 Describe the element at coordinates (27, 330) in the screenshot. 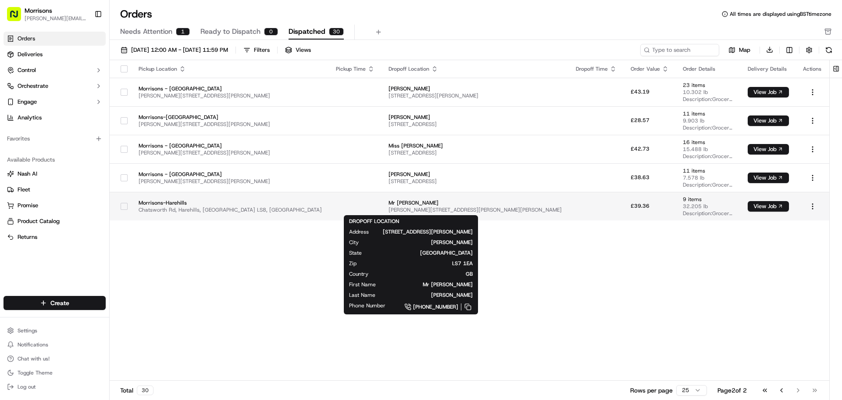

I see `span: Settings` at that location.